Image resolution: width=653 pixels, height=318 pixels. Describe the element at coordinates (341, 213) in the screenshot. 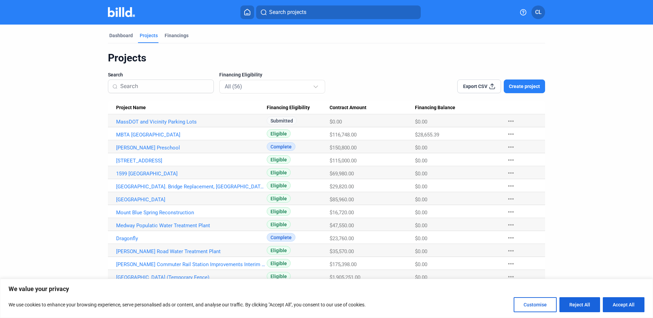

I see `span: $16,720.00` at that location.